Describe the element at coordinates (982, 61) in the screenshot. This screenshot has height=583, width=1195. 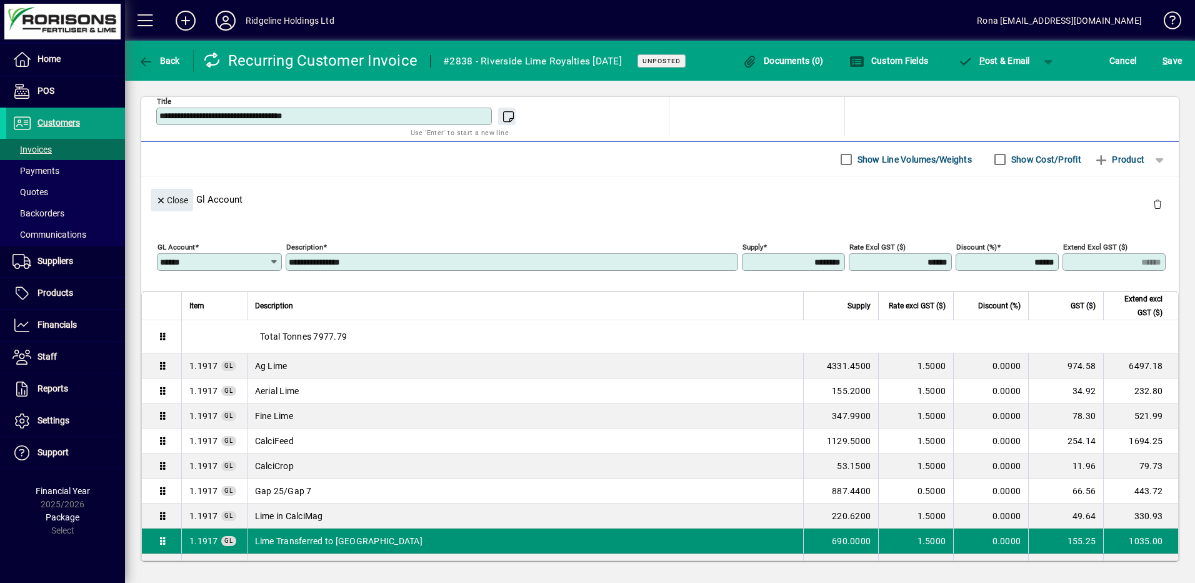
I see `span: P` at that location.